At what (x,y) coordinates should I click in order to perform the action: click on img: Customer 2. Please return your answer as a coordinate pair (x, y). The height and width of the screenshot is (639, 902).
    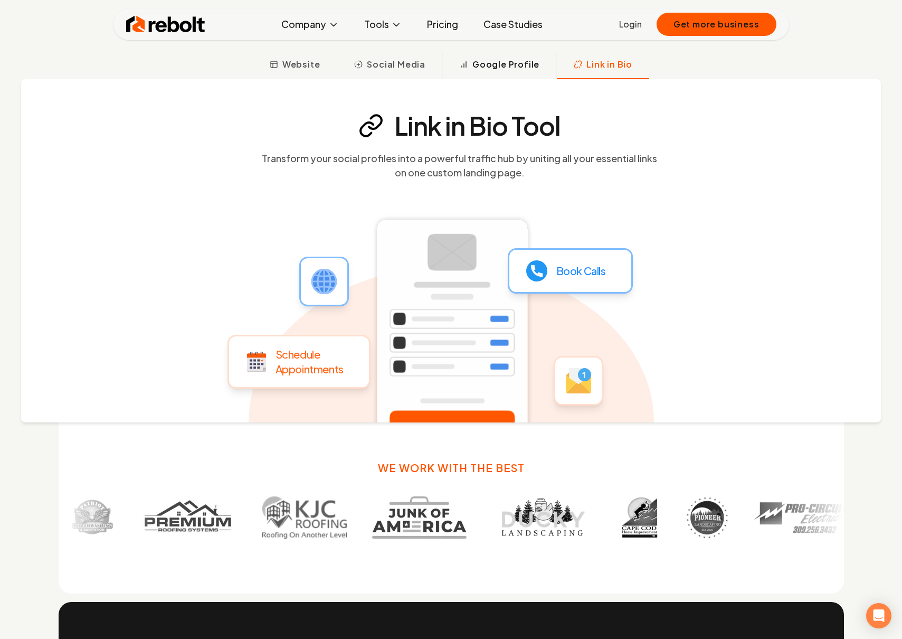
    Looking at the image, I should click on (184, 517).